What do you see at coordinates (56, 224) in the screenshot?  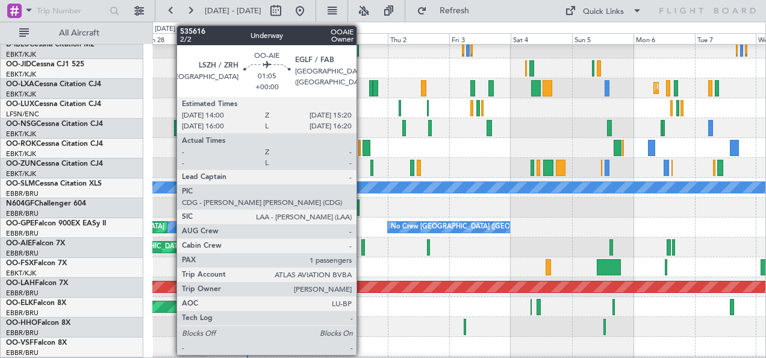 I see `a: OO-GPEFalcon 900EX EASy II` at bounding box center [56, 224].